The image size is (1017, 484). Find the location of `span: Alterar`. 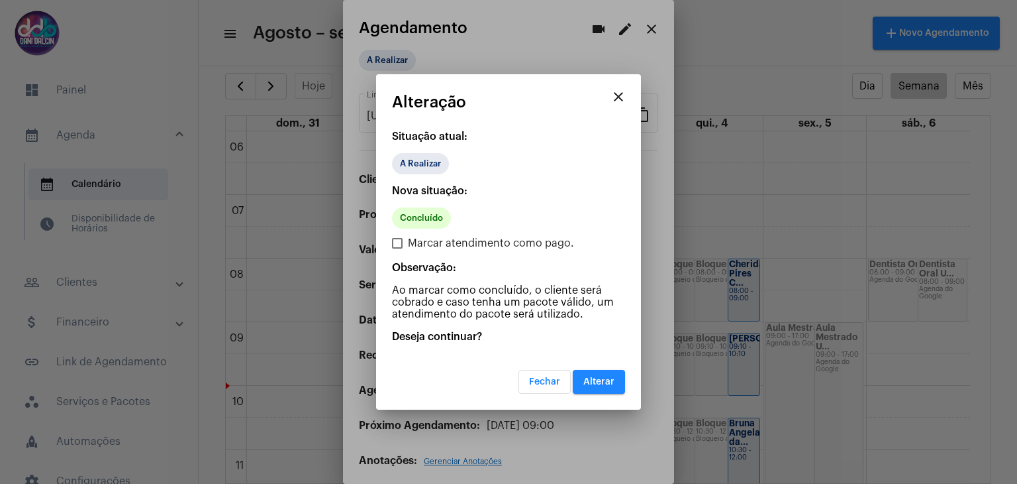

span: Alterar is located at coordinates (599, 382).